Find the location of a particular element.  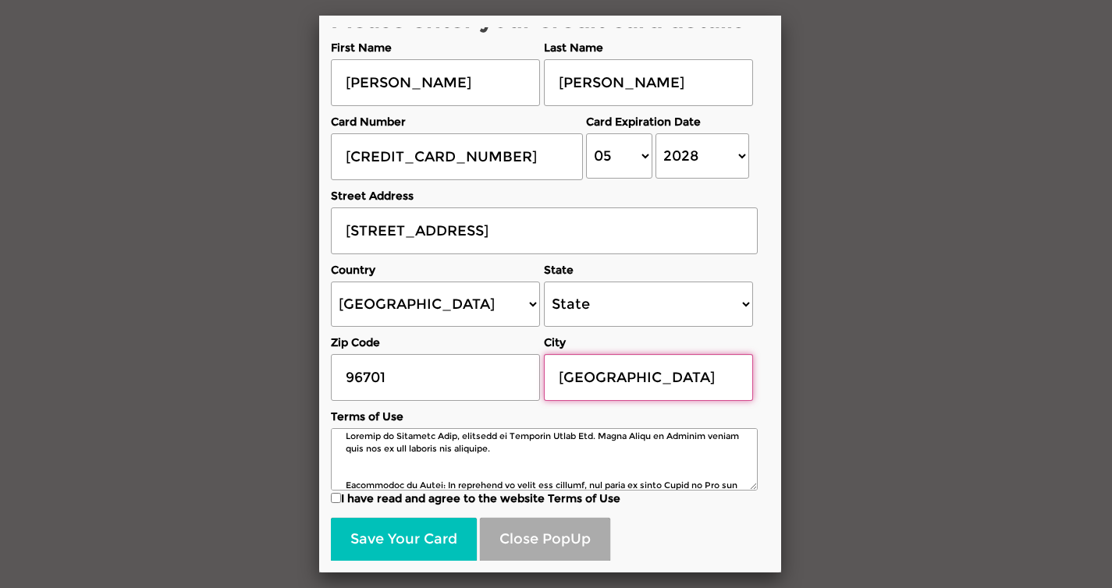

button: Close PopUp is located at coordinates (545, 540).